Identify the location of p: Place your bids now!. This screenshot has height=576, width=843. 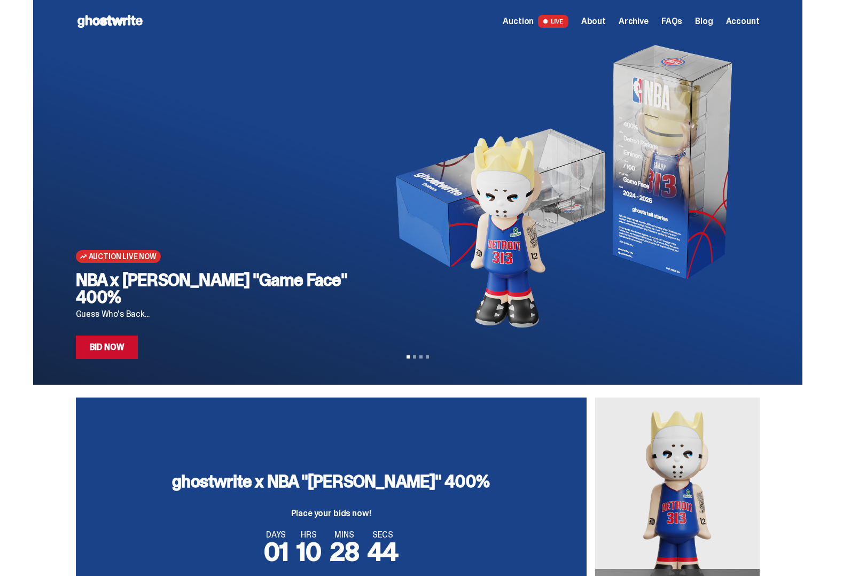
(331, 514).